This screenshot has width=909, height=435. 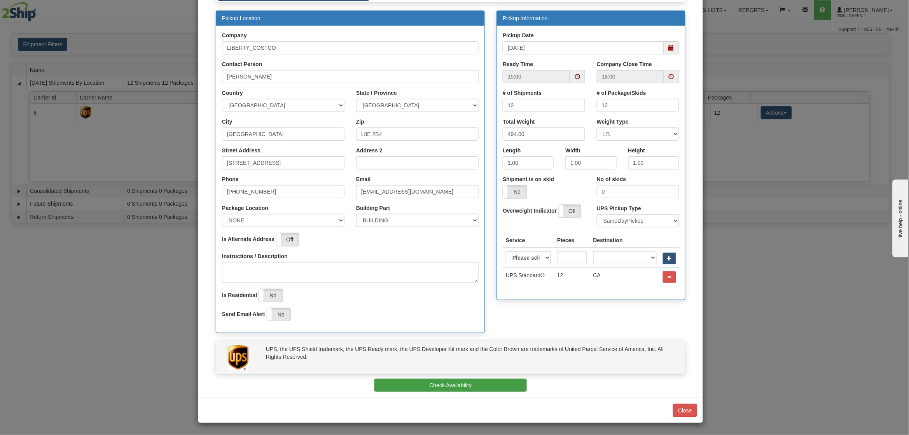 What do you see at coordinates (526, 18) in the screenshot?
I see `a: Pickup Information` at bounding box center [526, 18].